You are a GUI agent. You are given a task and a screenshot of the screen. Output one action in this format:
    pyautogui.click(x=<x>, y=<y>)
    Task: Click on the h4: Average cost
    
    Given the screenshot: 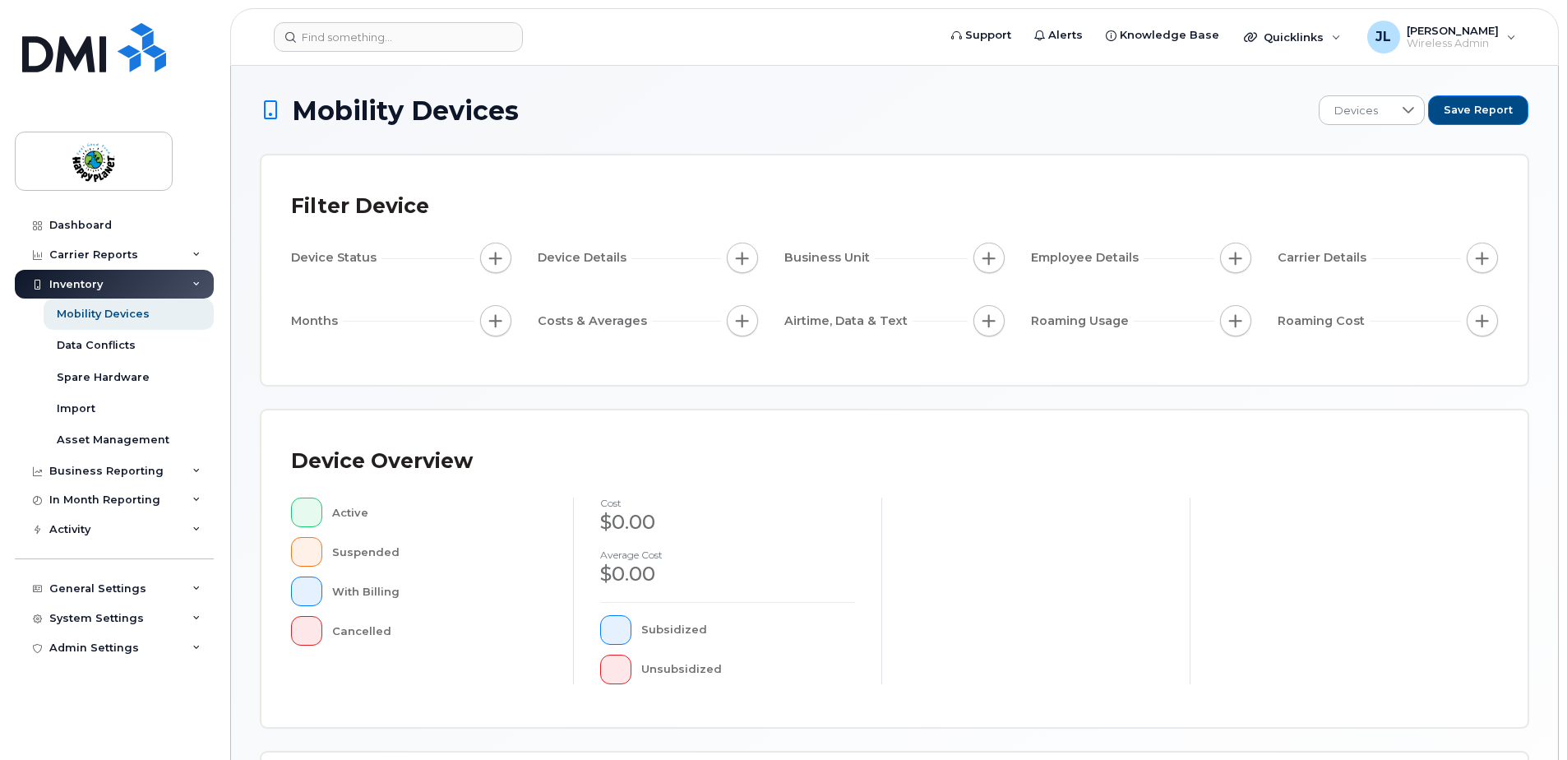 What is the action you would take?
    pyautogui.click(x=728, y=554)
    